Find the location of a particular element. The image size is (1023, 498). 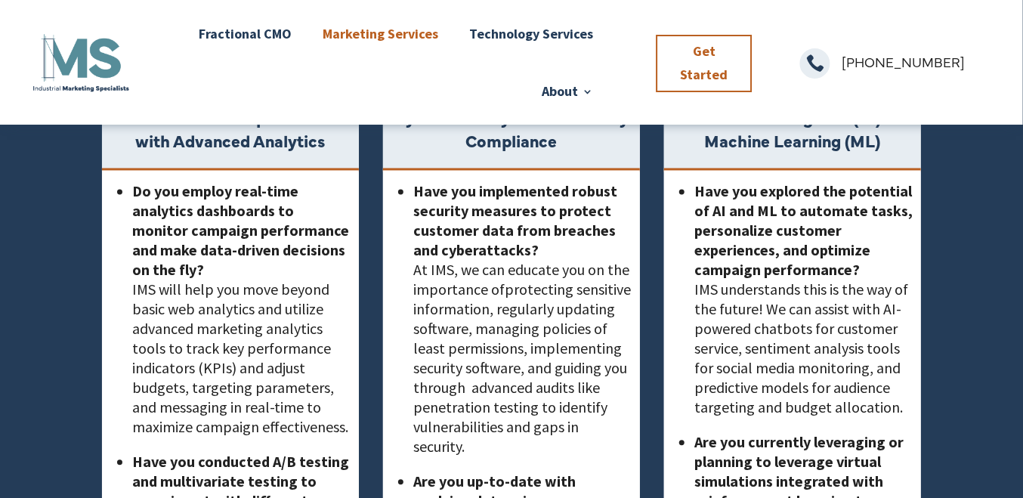

li: protecting sensitive information, regularly updating software, managing policies of least permiss... is located at coordinates (522, 320).